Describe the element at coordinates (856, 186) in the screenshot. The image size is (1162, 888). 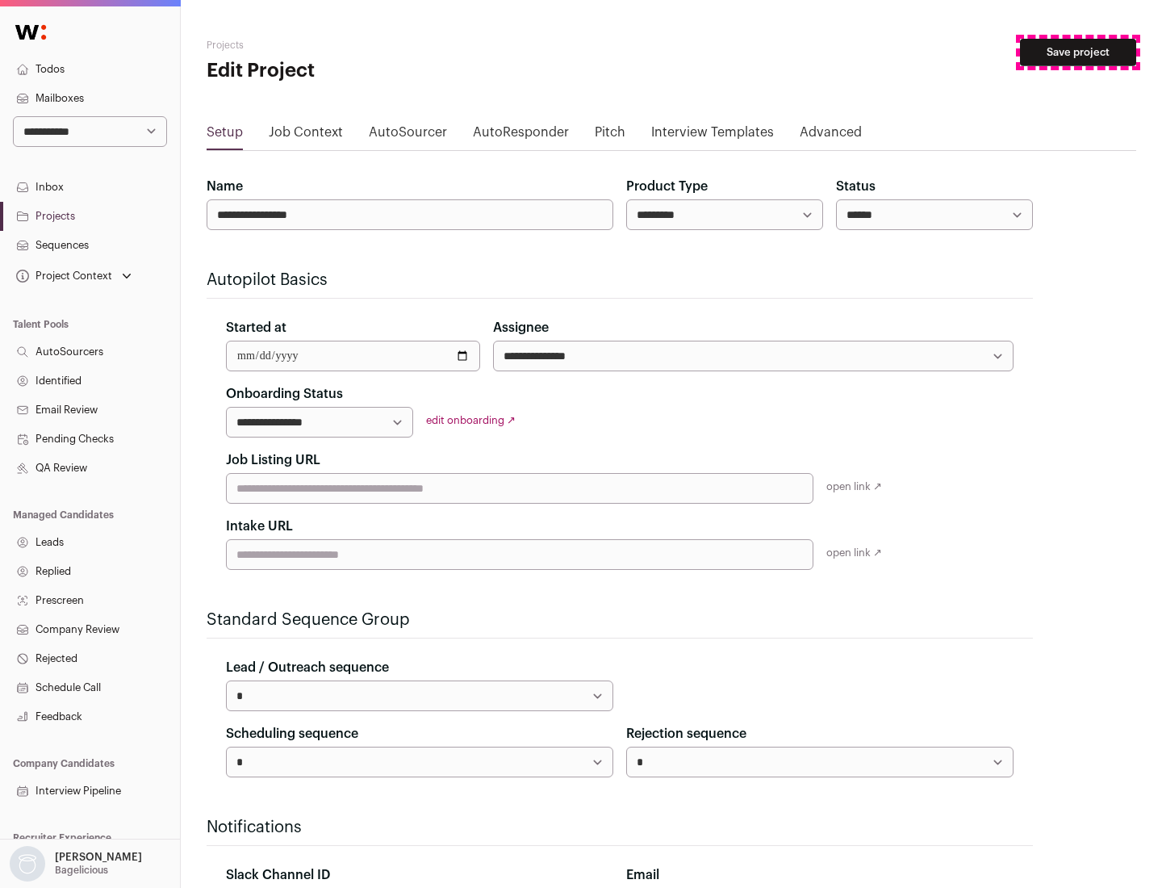
I see `label: Status` at that location.